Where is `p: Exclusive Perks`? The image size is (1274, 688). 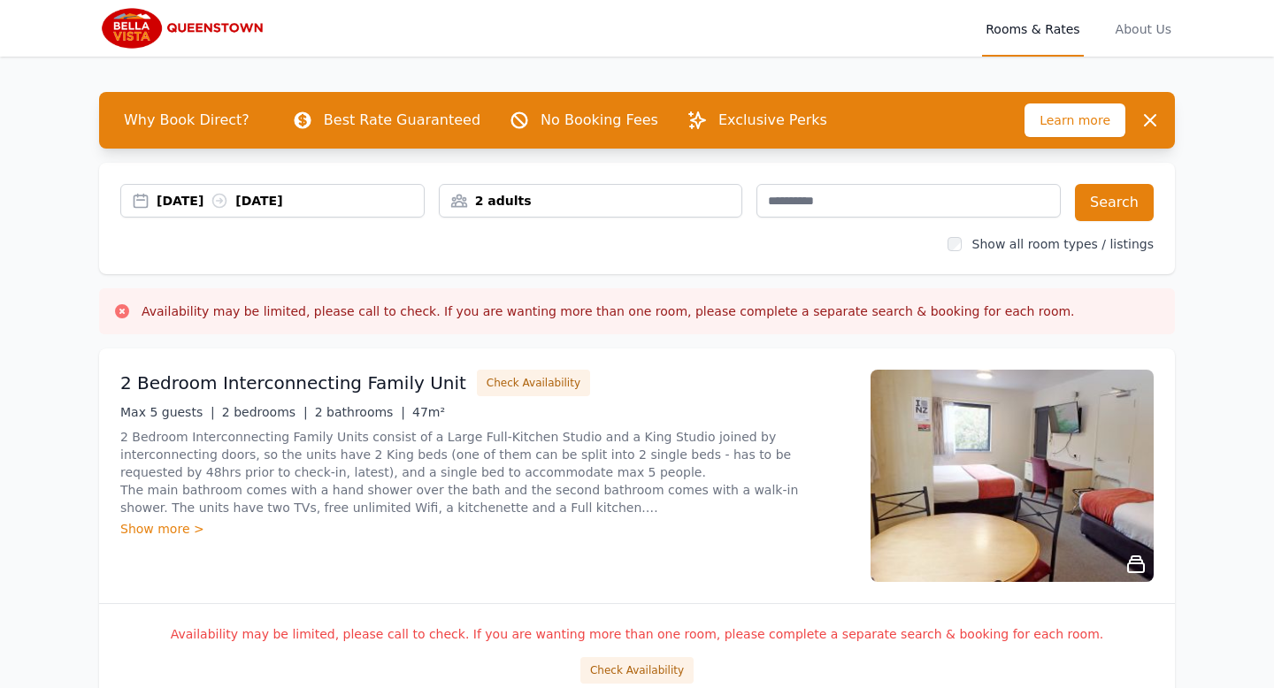 p: Exclusive Perks is located at coordinates (772, 120).